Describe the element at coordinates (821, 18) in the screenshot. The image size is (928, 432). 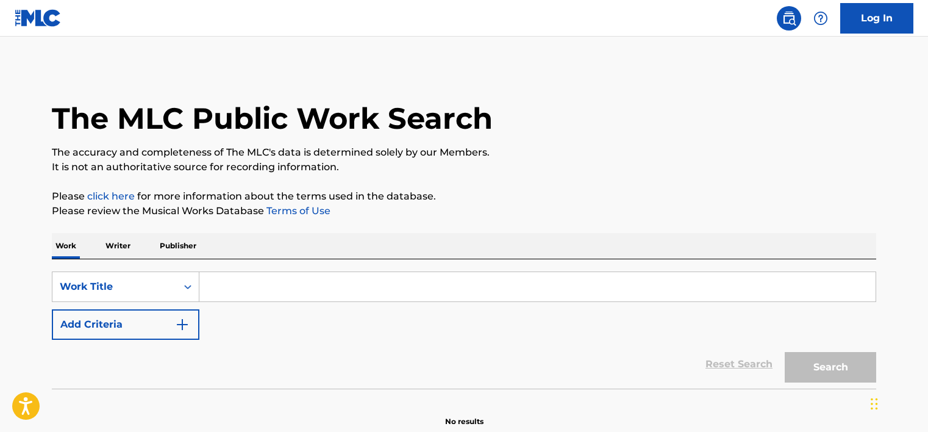
I see `div: Help` at that location.